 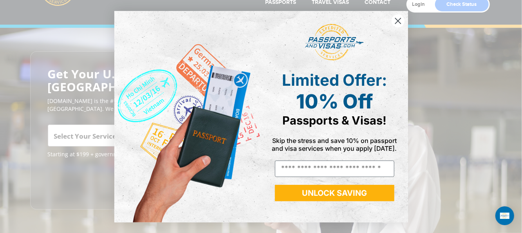 What do you see at coordinates (188, 117) in the screenshot?
I see `img: de9cda0d-0715-46ca-9a25-073762a91ba7.png` at bounding box center [188, 117].